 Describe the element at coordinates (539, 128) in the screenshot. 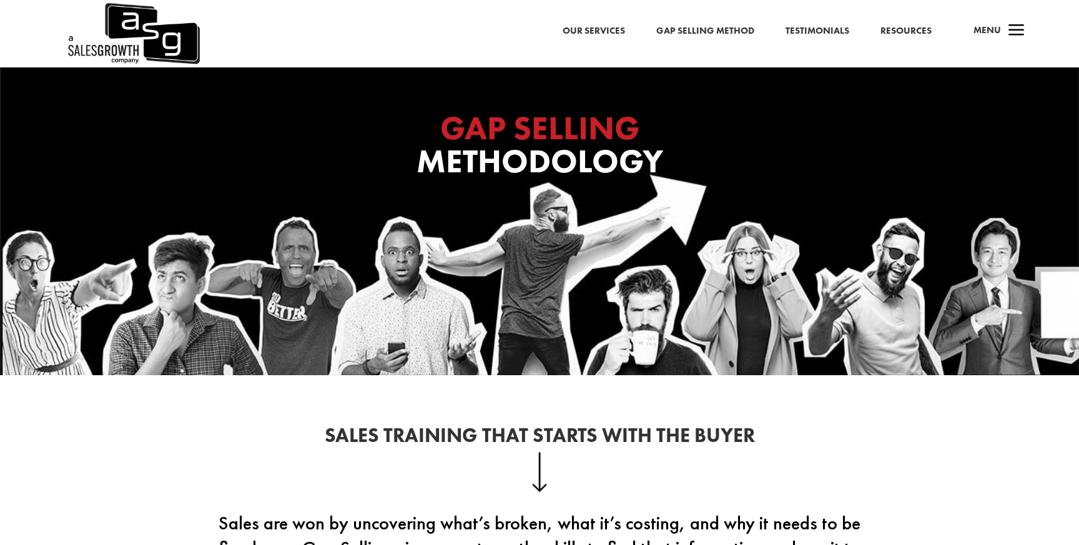

I see `span: GAP SELLING` at that location.